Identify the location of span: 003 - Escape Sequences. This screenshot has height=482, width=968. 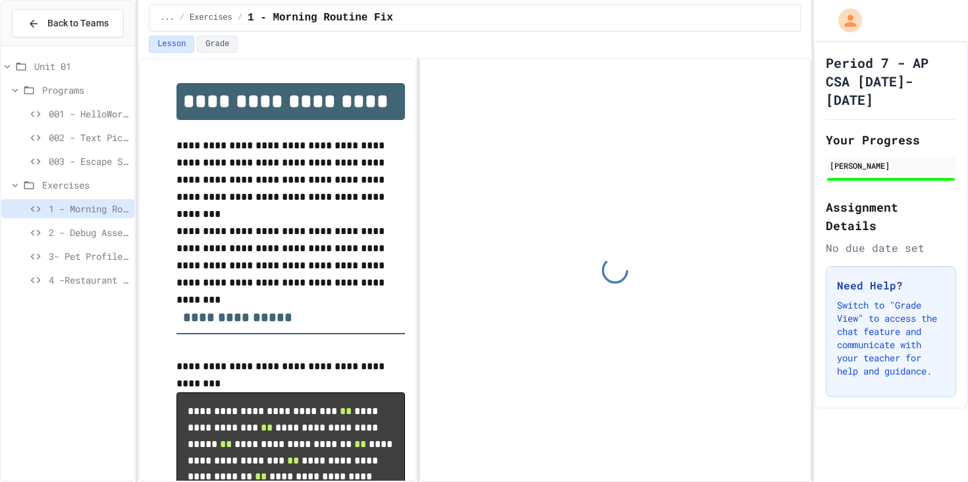
(89, 161).